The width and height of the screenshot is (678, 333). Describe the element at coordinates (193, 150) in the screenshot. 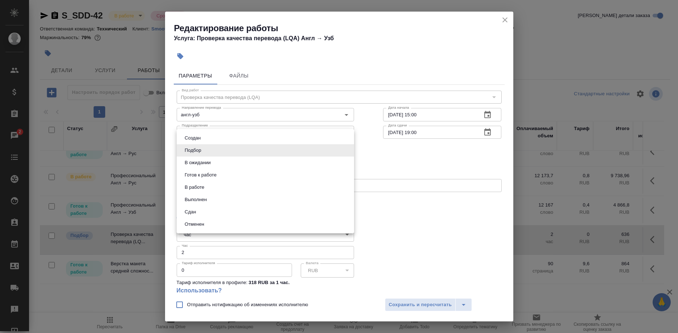

I see `button: Подбор` at that location.